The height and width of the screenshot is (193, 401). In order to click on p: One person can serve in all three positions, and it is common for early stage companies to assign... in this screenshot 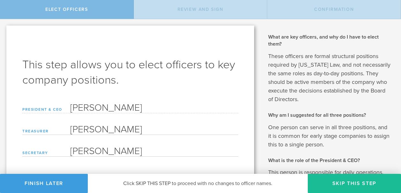, I will do `click(329, 136)`.